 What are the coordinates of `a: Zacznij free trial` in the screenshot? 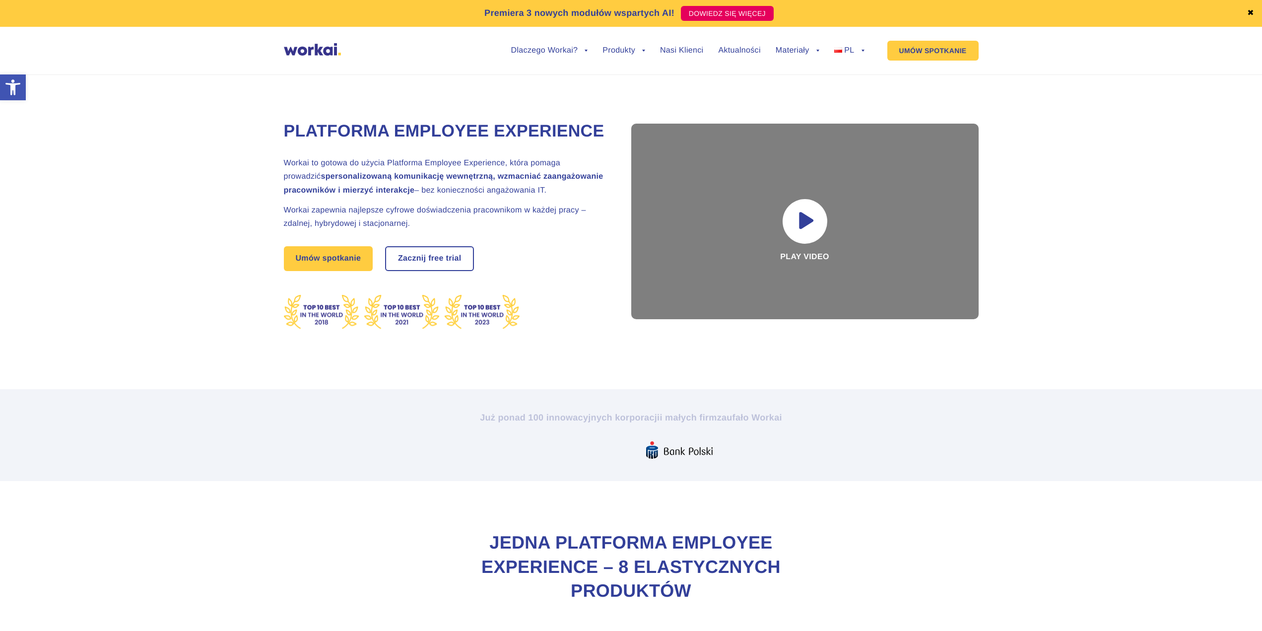 It's located at (430, 259).